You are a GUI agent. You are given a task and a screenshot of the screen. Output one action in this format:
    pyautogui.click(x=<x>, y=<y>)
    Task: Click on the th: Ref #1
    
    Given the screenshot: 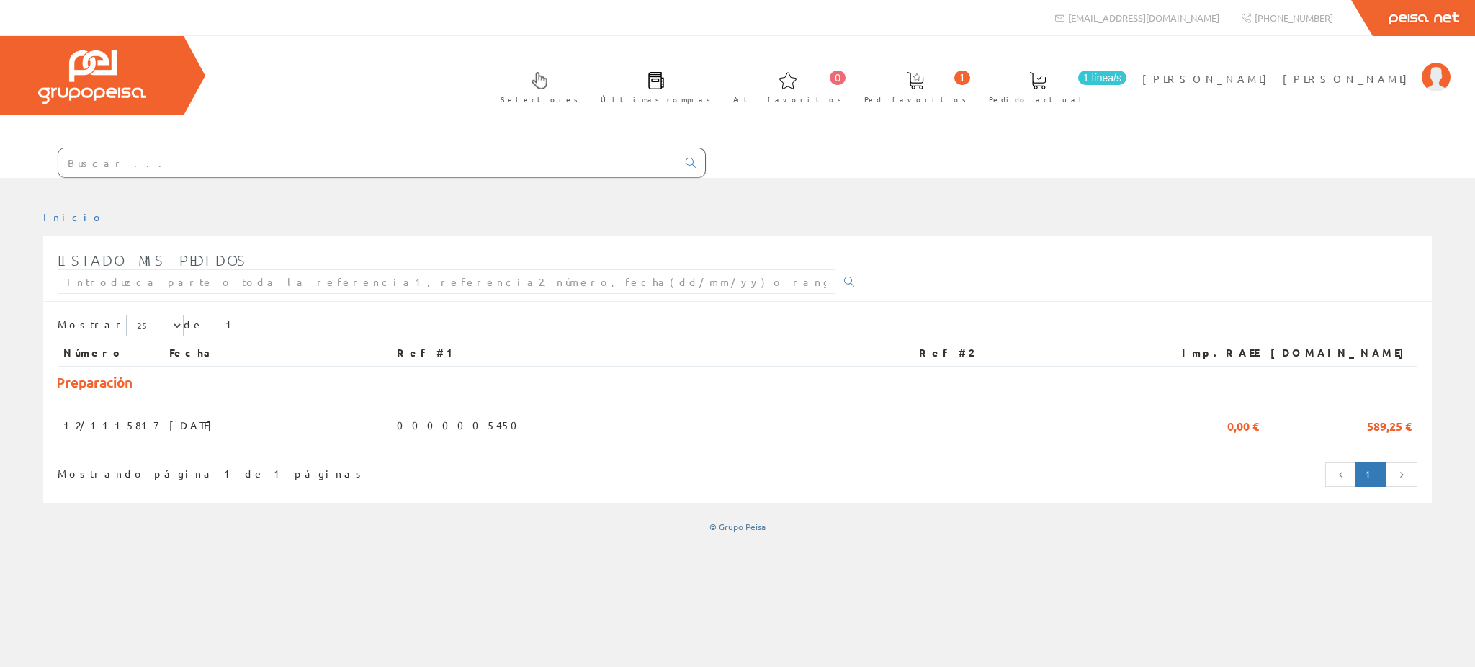 What is the action you would take?
    pyautogui.click(x=652, y=353)
    